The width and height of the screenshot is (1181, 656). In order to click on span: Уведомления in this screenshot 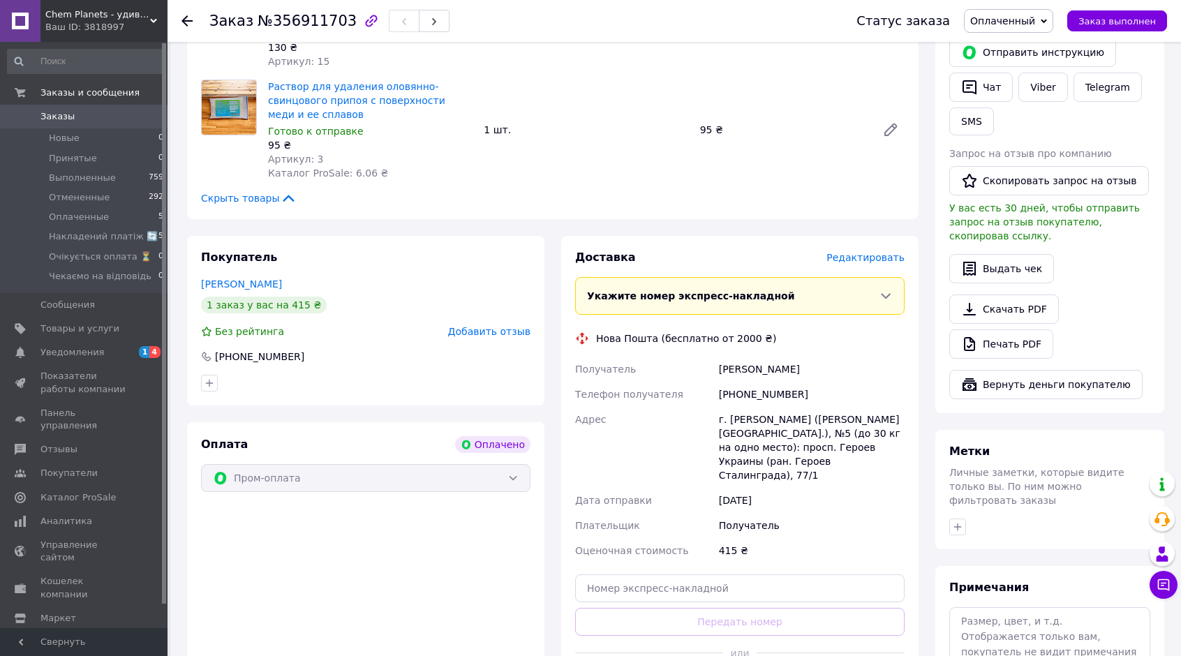, I will do `click(72, 352)`.